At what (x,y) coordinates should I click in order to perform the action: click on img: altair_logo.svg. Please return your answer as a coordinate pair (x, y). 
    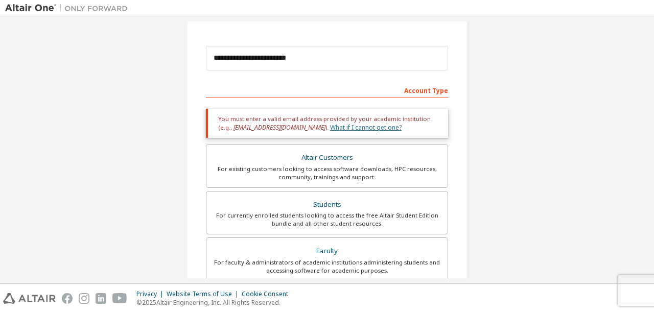
    Looking at the image, I should click on (29, 299).